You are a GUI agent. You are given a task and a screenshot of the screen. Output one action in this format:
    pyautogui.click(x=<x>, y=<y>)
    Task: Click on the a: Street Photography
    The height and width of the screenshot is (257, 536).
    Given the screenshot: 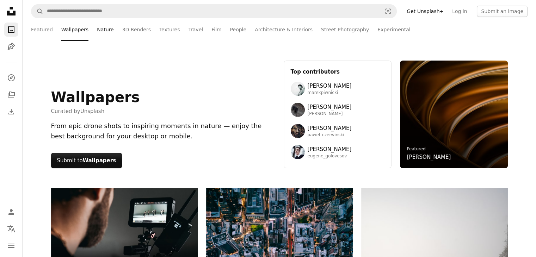 What is the action you would take?
    pyautogui.click(x=345, y=30)
    